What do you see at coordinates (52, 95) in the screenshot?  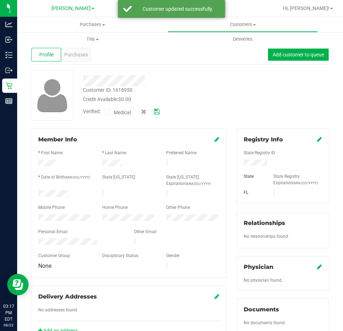 I see `img: user-icon.png` at bounding box center [52, 95].